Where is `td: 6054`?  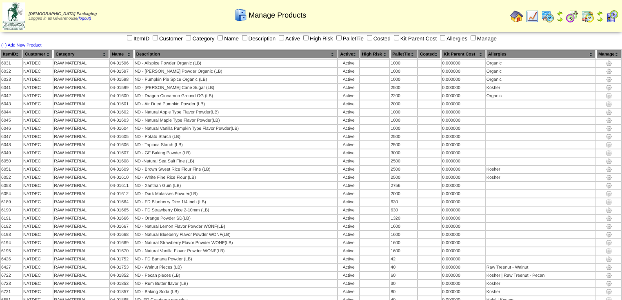 td: 6054 is located at coordinates (11, 194).